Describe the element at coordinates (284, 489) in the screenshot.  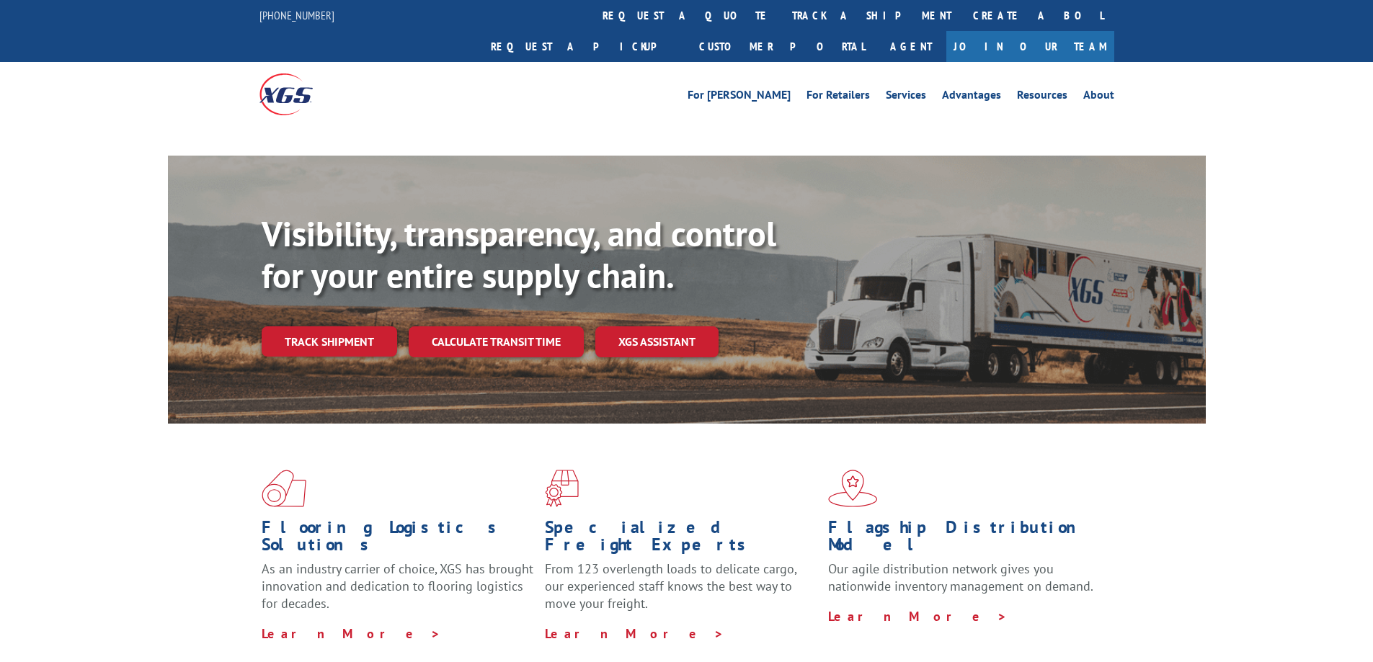
I see `img: xgs-icon-total-supply-chain-intelligence-red` at that location.